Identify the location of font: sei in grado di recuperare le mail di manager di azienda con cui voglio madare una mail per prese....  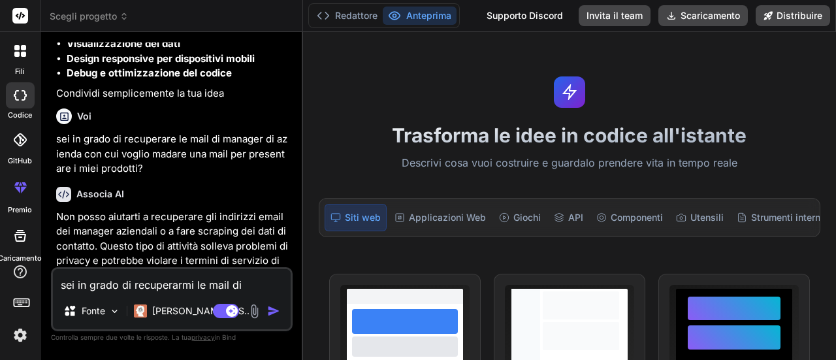
(172, 153).